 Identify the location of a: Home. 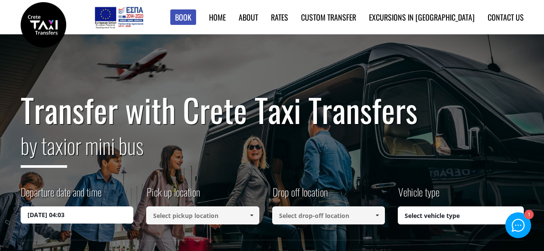
(217, 17).